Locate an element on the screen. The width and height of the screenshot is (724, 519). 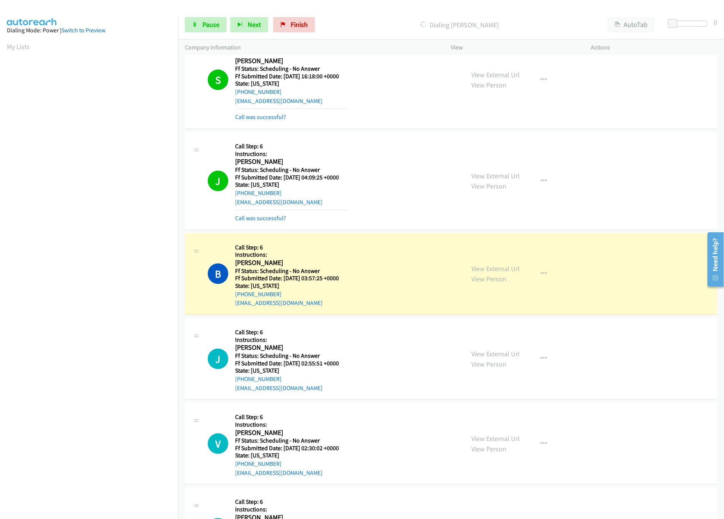
p: Company Information is located at coordinates (311, 48).